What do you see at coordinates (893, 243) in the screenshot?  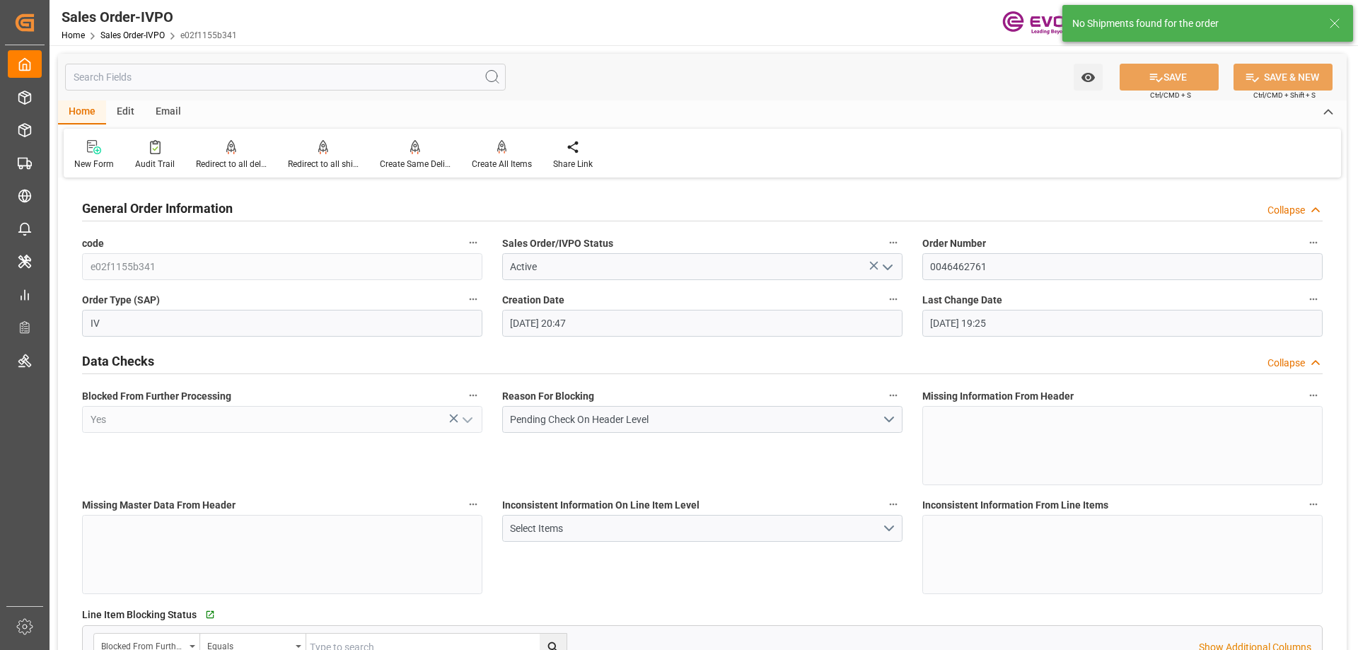 I see `button: Sales Order/IVPO Status` at bounding box center [893, 243].